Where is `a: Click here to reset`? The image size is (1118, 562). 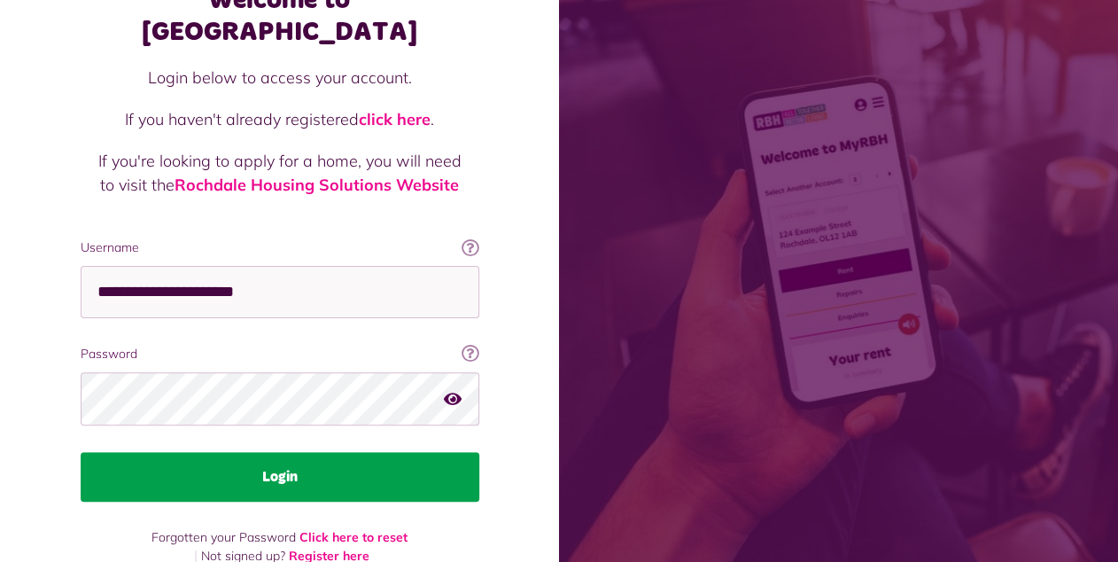
a: Click here to reset is located at coordinates (354, 537).